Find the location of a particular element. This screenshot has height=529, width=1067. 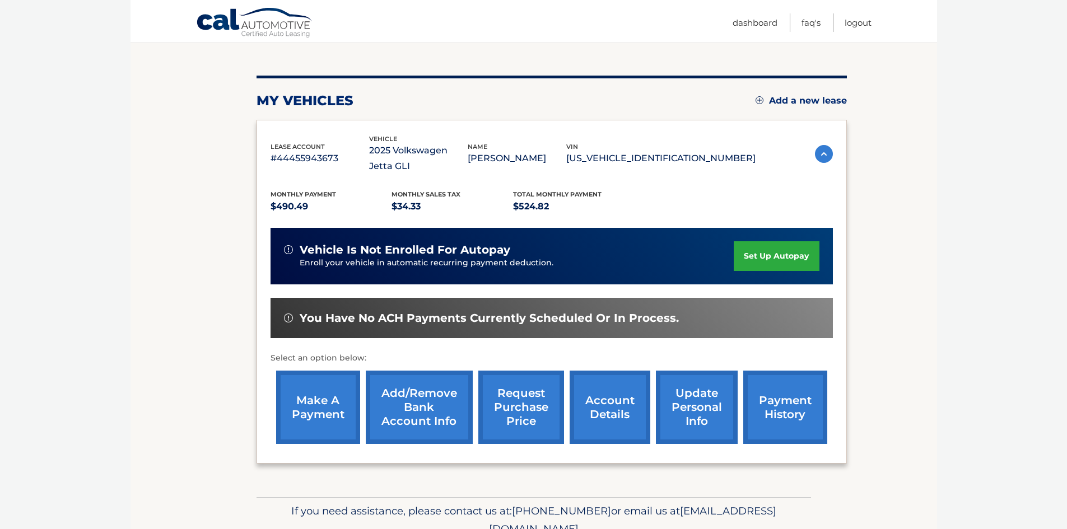

span: name is located at coordinates (477, 147).